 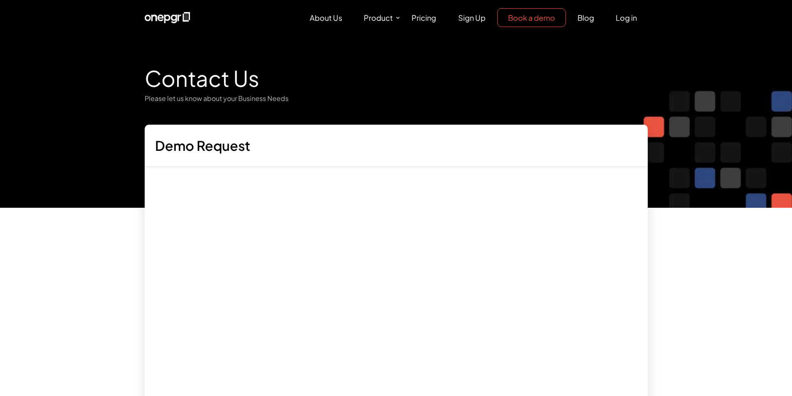 What do you see at coordinates (626, 17) in the screenshot?
I see `a: Log in` at bounding box center [626, 17].